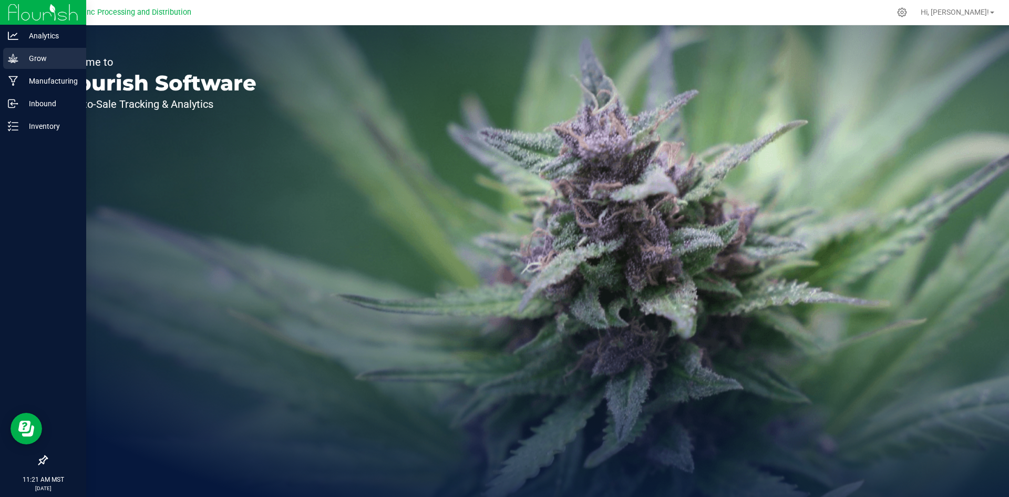 This screenshot has width=1009, height=497. What do you see at coordinates (157, 104) in the screenshot?
I see `p: Seed-to-Sale Tracking & Analytics` at bounding box center [157, 104].